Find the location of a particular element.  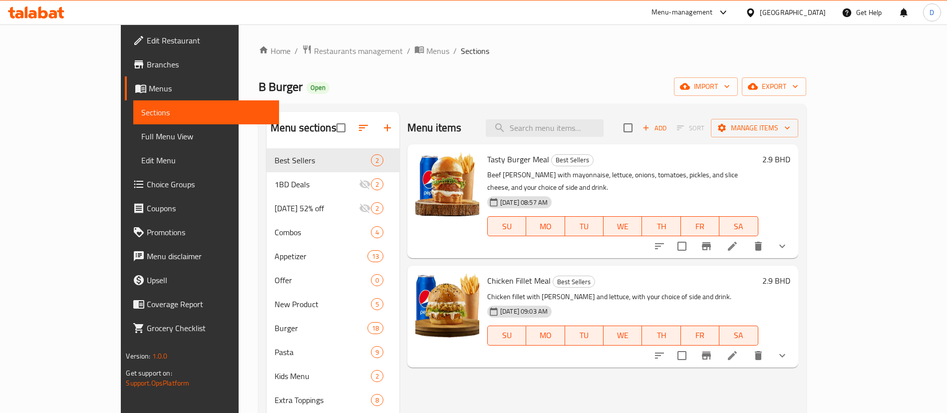

span: export is located at coordinates (773, 86).